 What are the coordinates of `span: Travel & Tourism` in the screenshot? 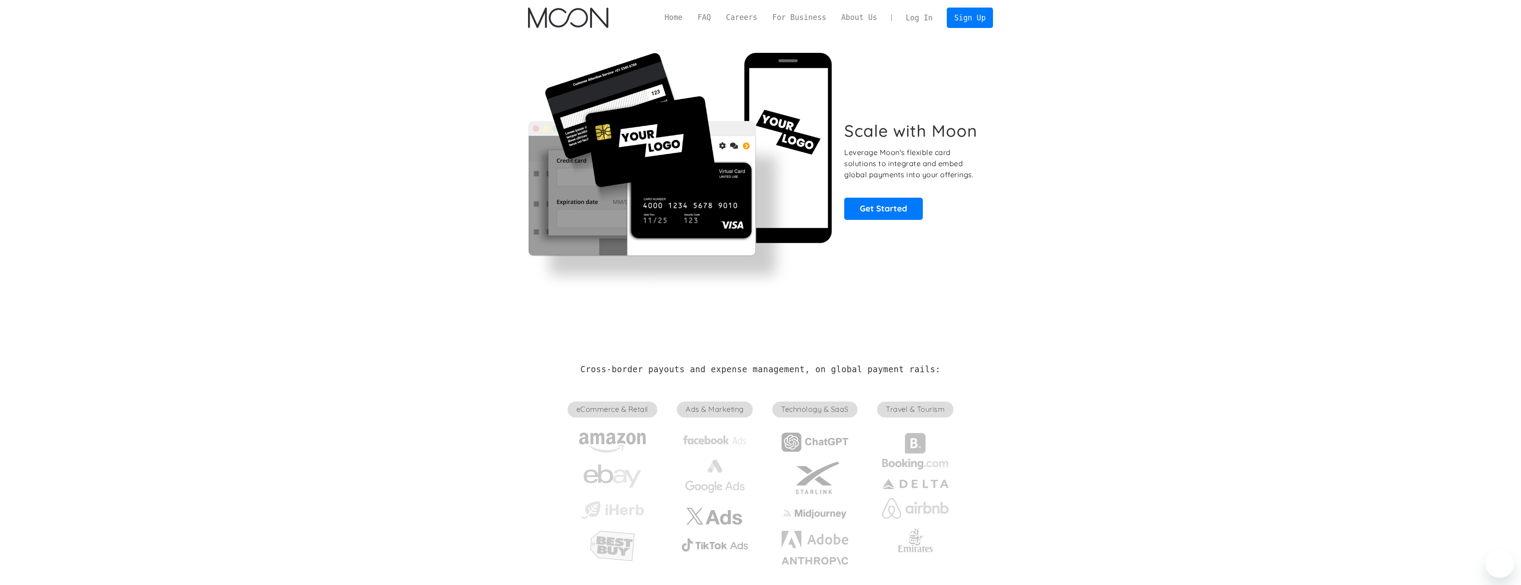 It's located at (915, 409).